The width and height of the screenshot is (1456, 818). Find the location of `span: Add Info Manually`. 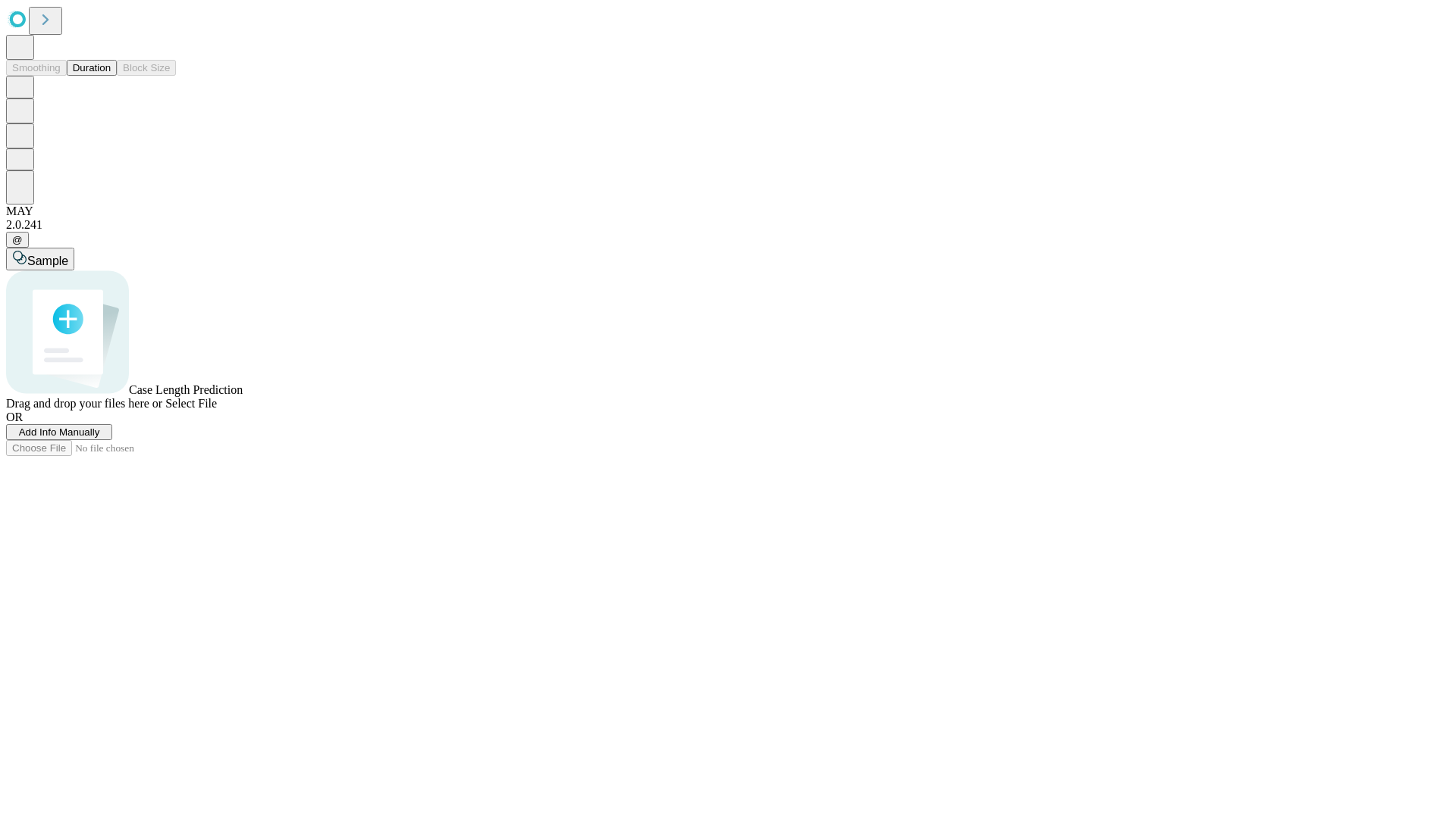

span: Add Info Manually is located at coordinates (59, 432).